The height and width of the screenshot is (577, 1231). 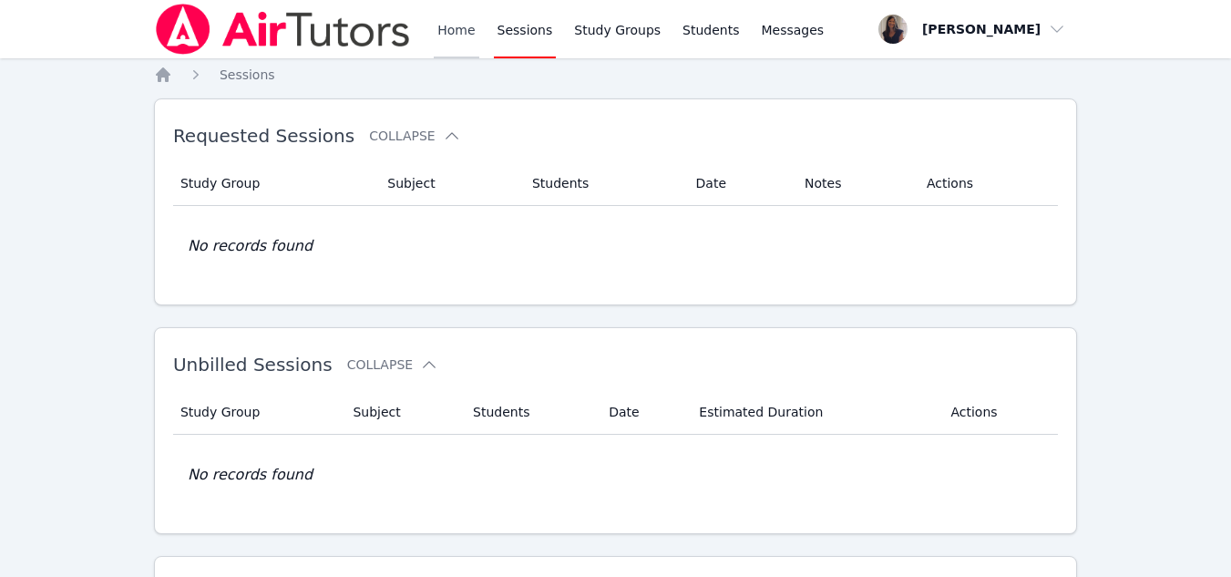 What do you see at coordinates (247, 75) in the screenshot?
I see `a: Sessions` at bounding box center [247, 75].